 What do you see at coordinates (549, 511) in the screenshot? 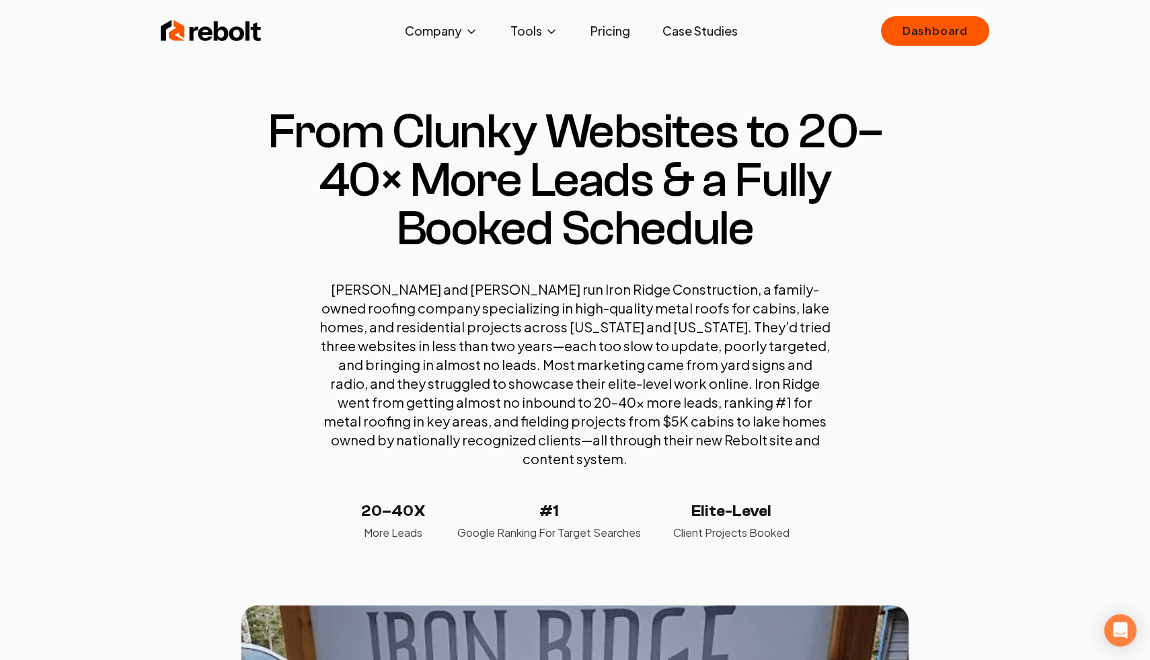
I see `p: #1` at bounding box center [549, 511].